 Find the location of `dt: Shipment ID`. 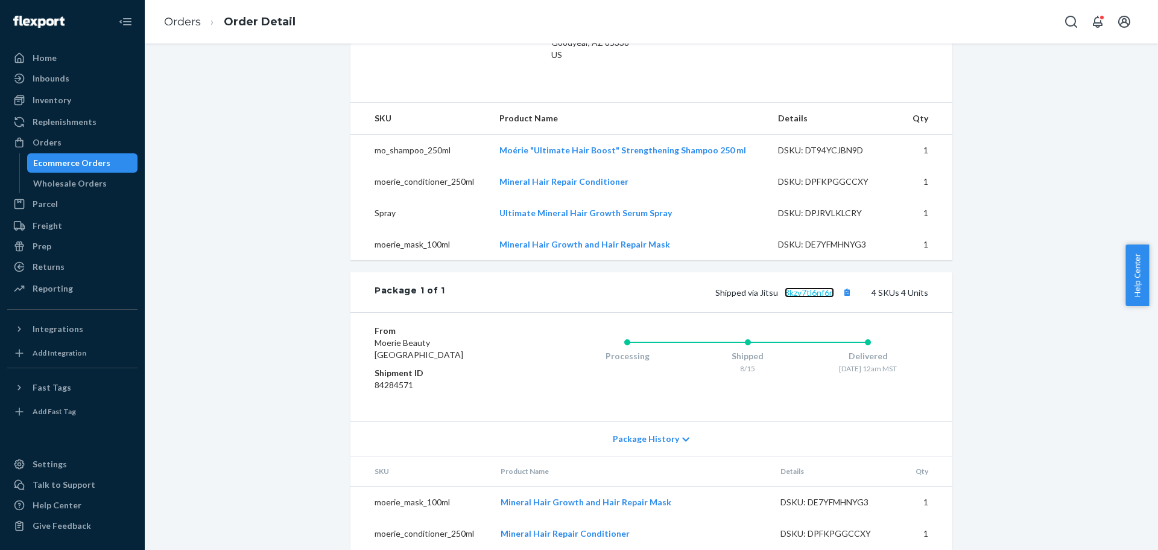

dt: Shipment ID is located at coordinates (446, 373).